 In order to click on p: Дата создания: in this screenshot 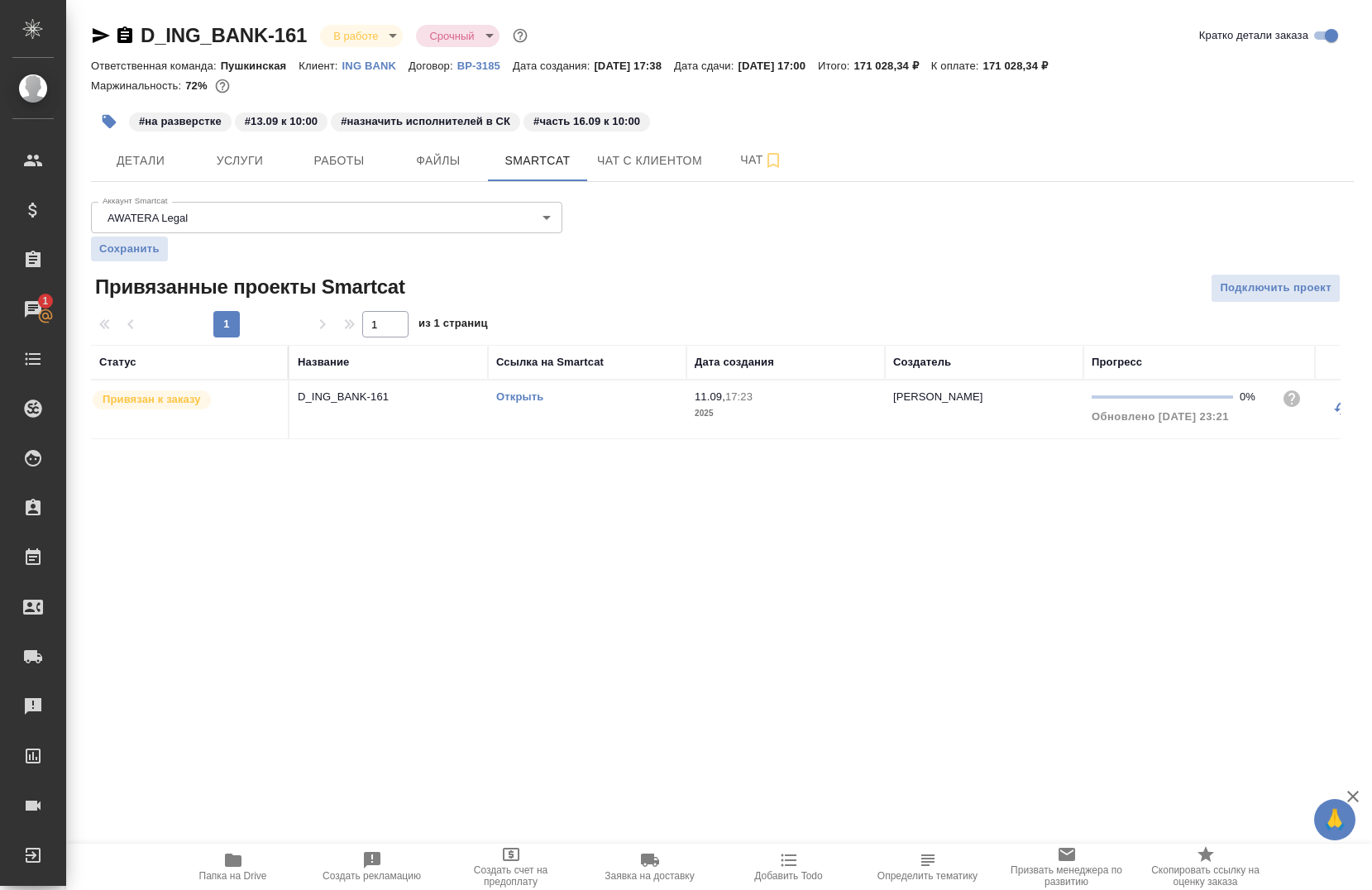, I will do `click(553, 65)`.